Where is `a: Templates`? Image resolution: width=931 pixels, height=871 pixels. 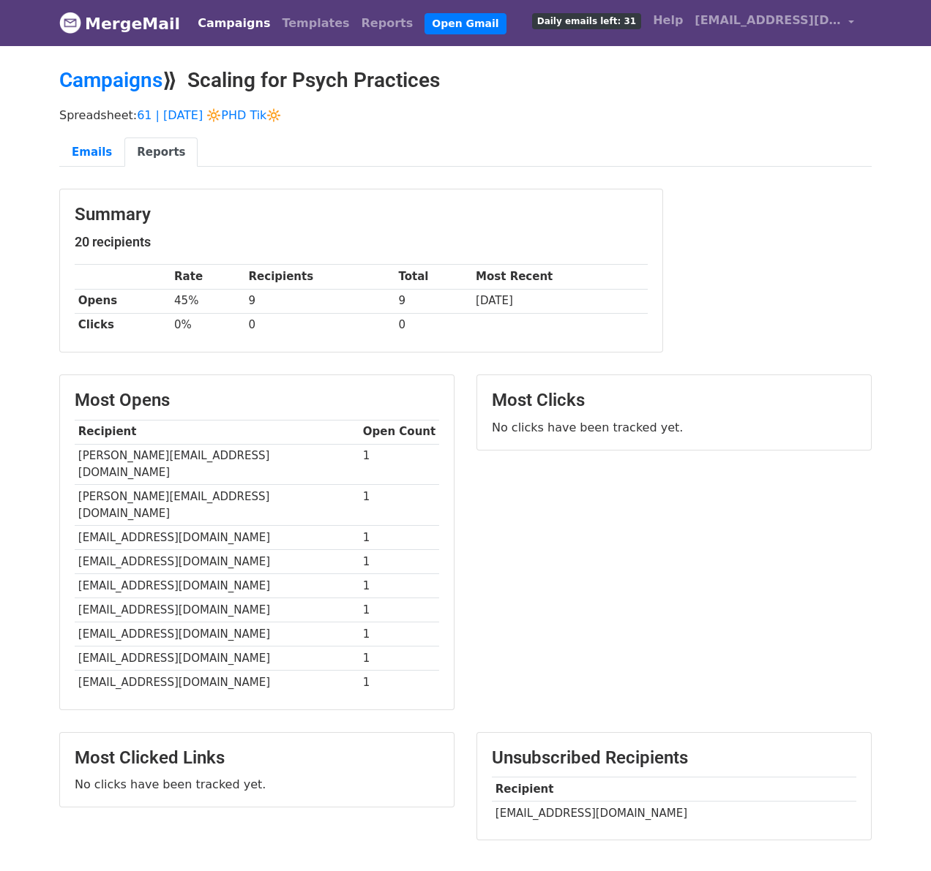 a: Templates is located at coordinates (315, 23).